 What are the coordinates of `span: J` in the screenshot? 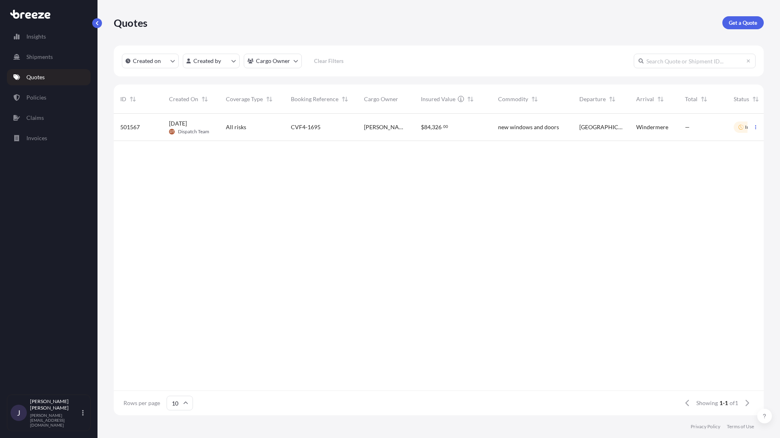 It's located at (19, 413).